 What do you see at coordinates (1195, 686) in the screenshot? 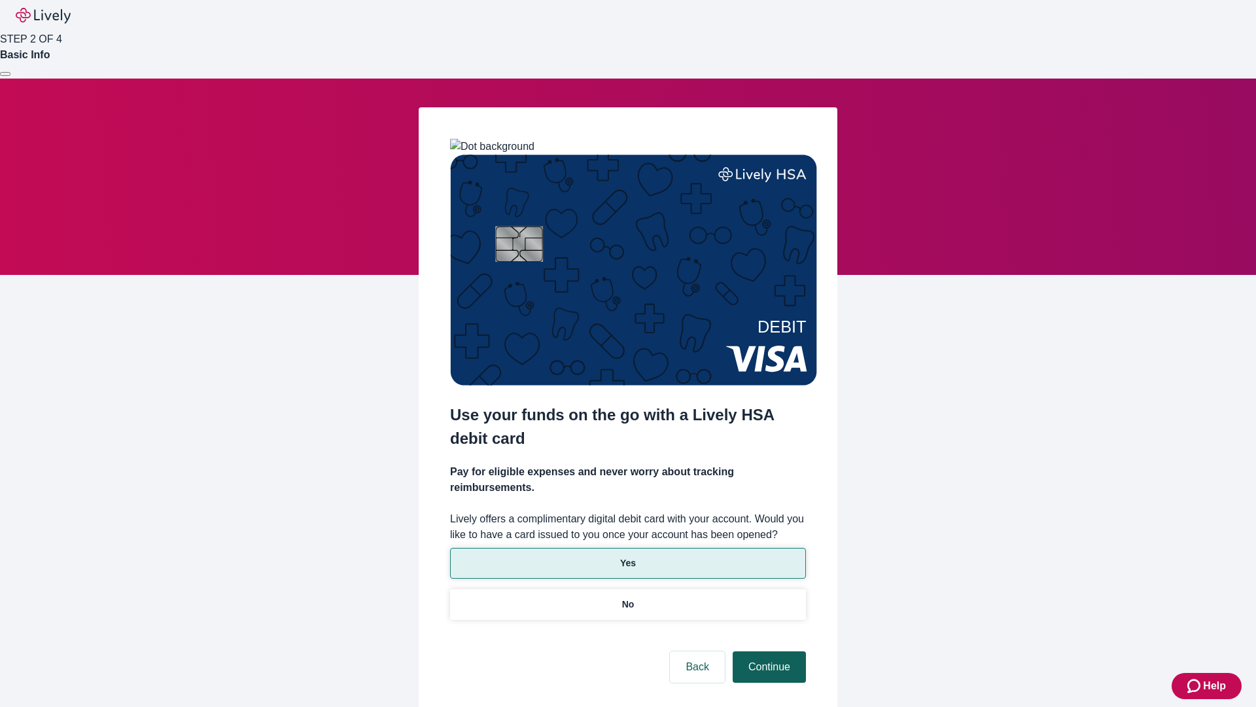
I see `svg: Zendesk support icon` at bounding box center [1195, 686].